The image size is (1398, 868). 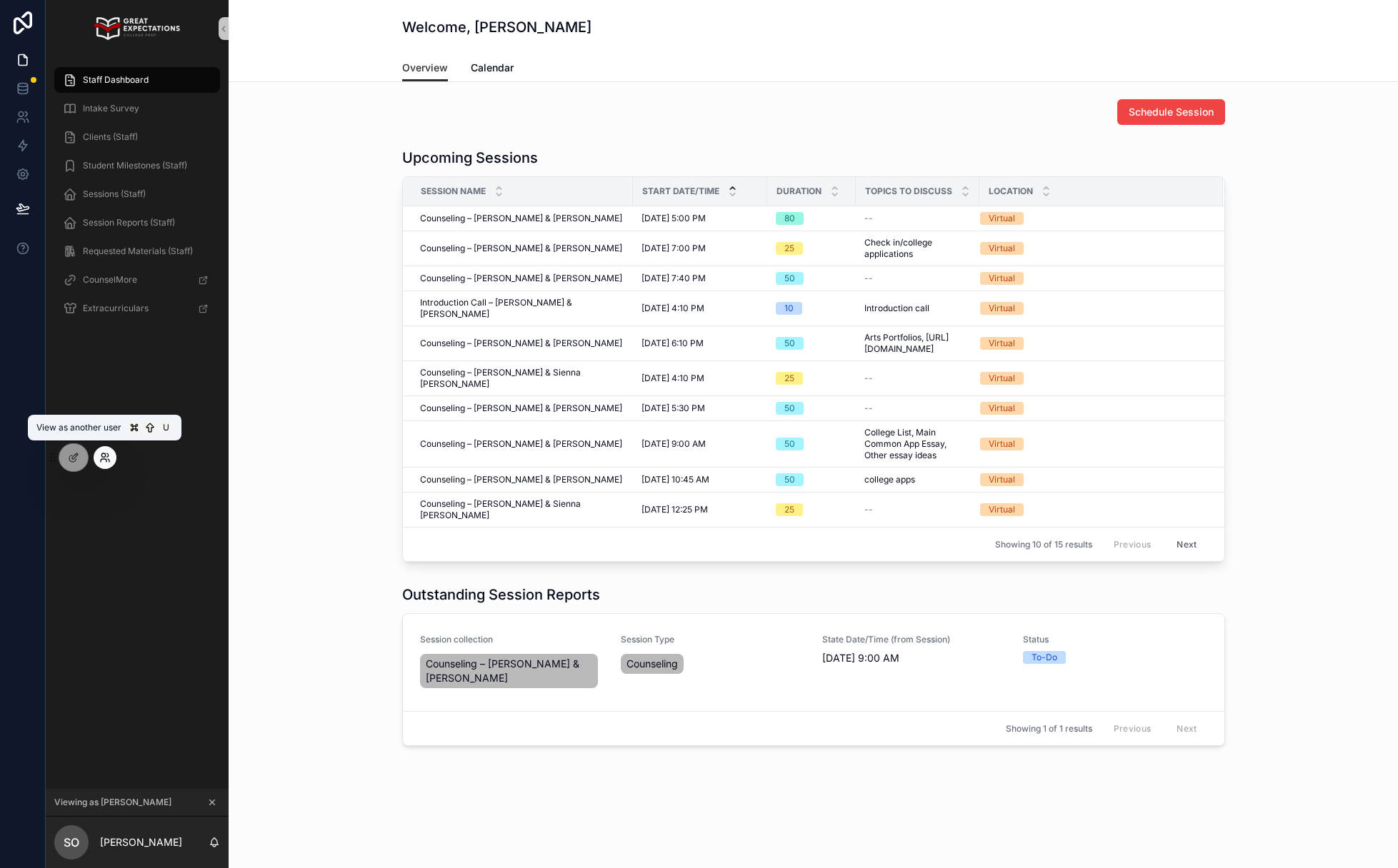 I want to click on h1: Outstanding Session Reports, so click(x=501, y=595).